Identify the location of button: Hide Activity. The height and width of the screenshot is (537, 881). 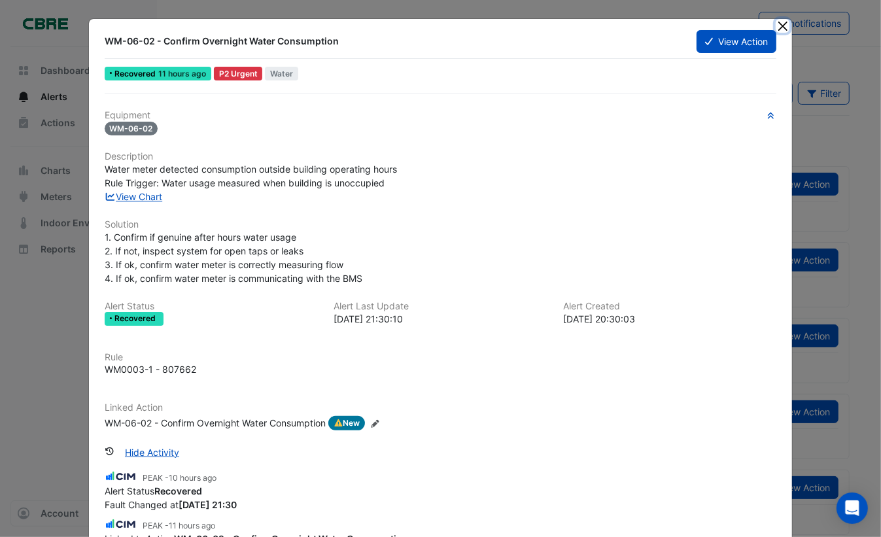
(152, 452).